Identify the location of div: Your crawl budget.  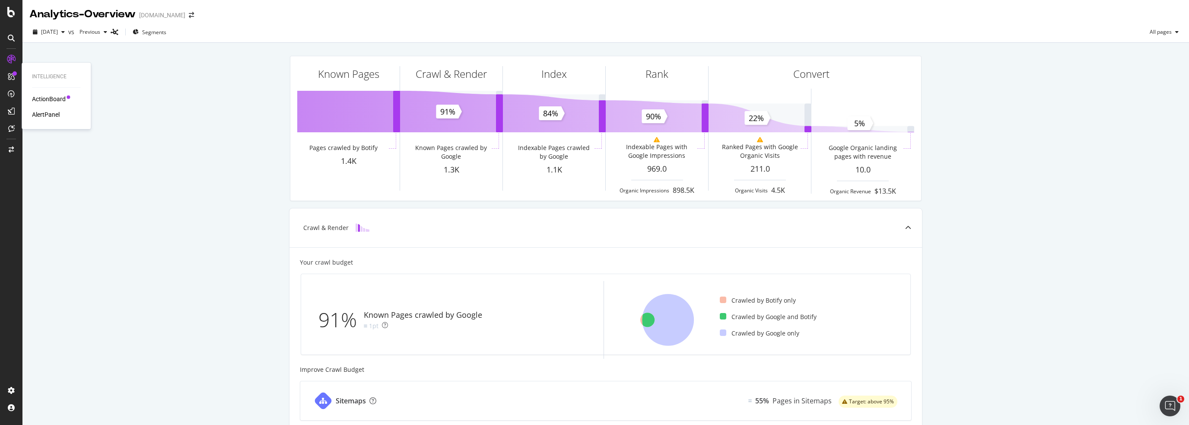
(326, 262).